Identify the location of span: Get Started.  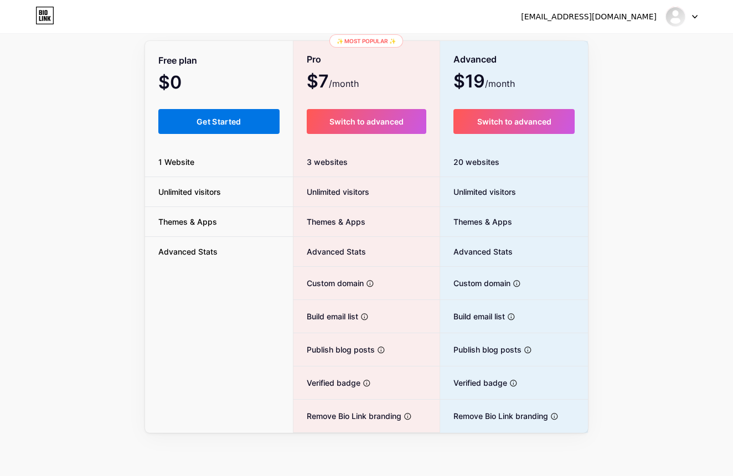
(219, 121).